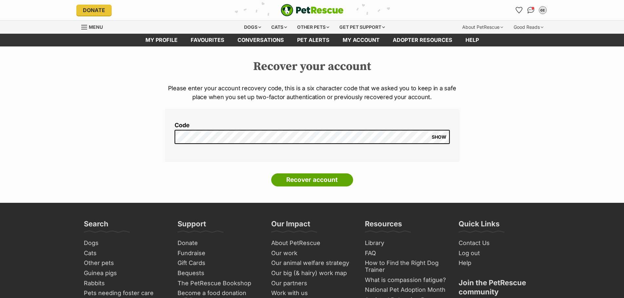  I want to click on input: Recover account, so click(312, 180).